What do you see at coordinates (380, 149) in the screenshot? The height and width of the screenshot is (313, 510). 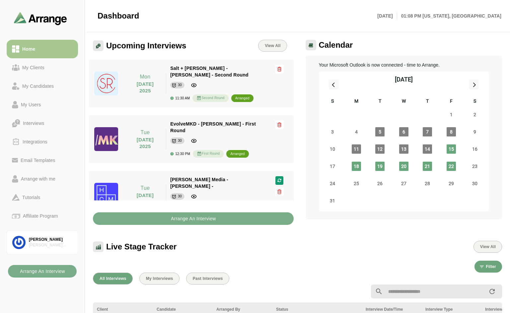 I see `span: Tuesday, August 12, 2025` at bounding box center [380, 149].